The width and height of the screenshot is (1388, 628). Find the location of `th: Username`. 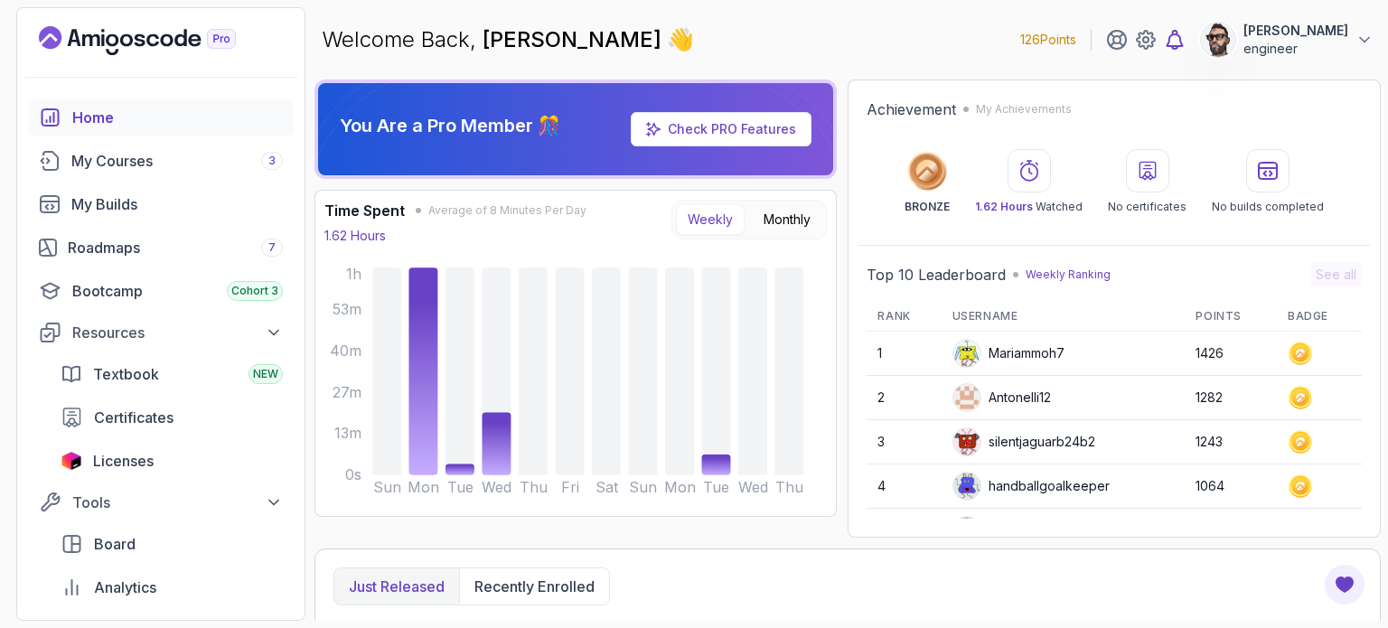

th: Username is located at coordinates (1064, 316).